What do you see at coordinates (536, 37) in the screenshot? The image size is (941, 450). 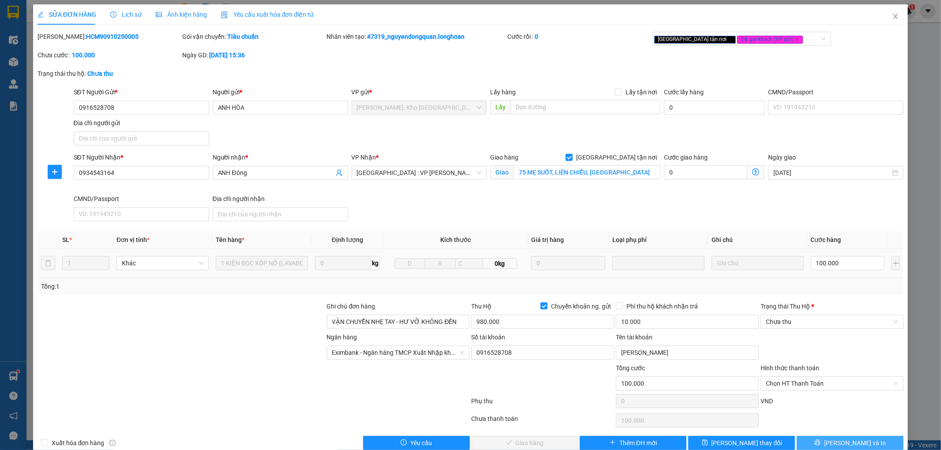 I see `b: 0` at bounding box center [536, 37].